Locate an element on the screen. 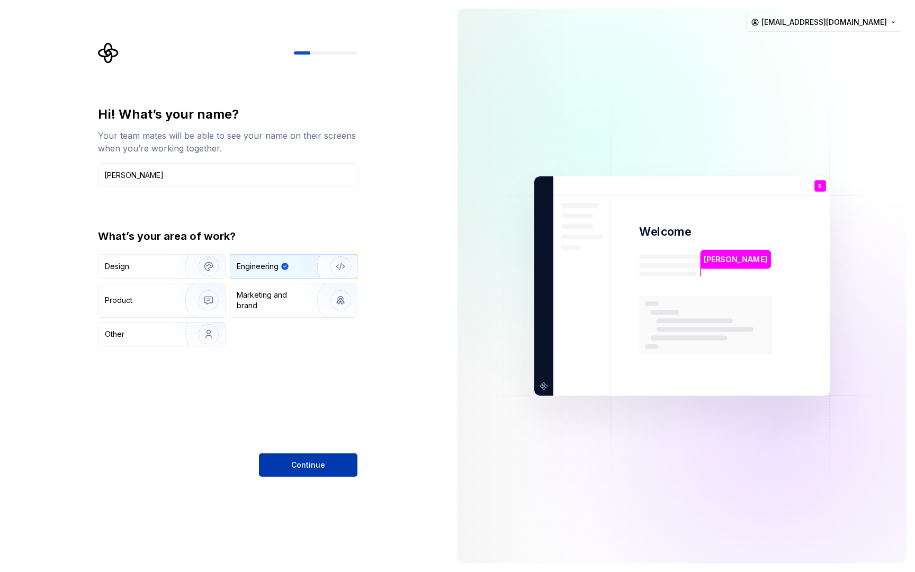 Image resolution: width=915 pixels, height=572 pixels. span: Continue is located at coordinates (308, 465).